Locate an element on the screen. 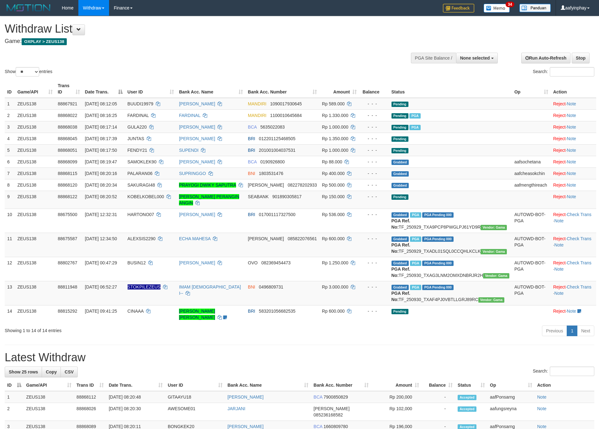 This screenshot has height=429, width=599. span: 88868115 is located at coordinates (67, 173).